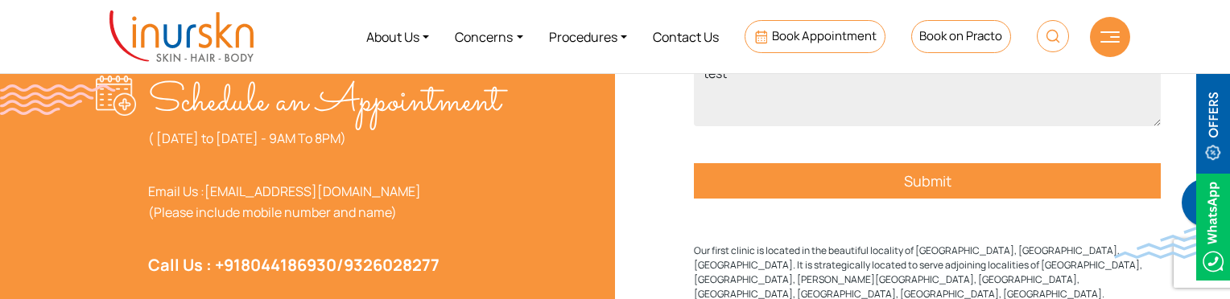 Image resolution: width=1230 pixels, height=299 pixels. What do you see at coordinates (1110, 37) in the screenshot?
I see `img: hamLine.svg` at bounding box center [1110, 37].